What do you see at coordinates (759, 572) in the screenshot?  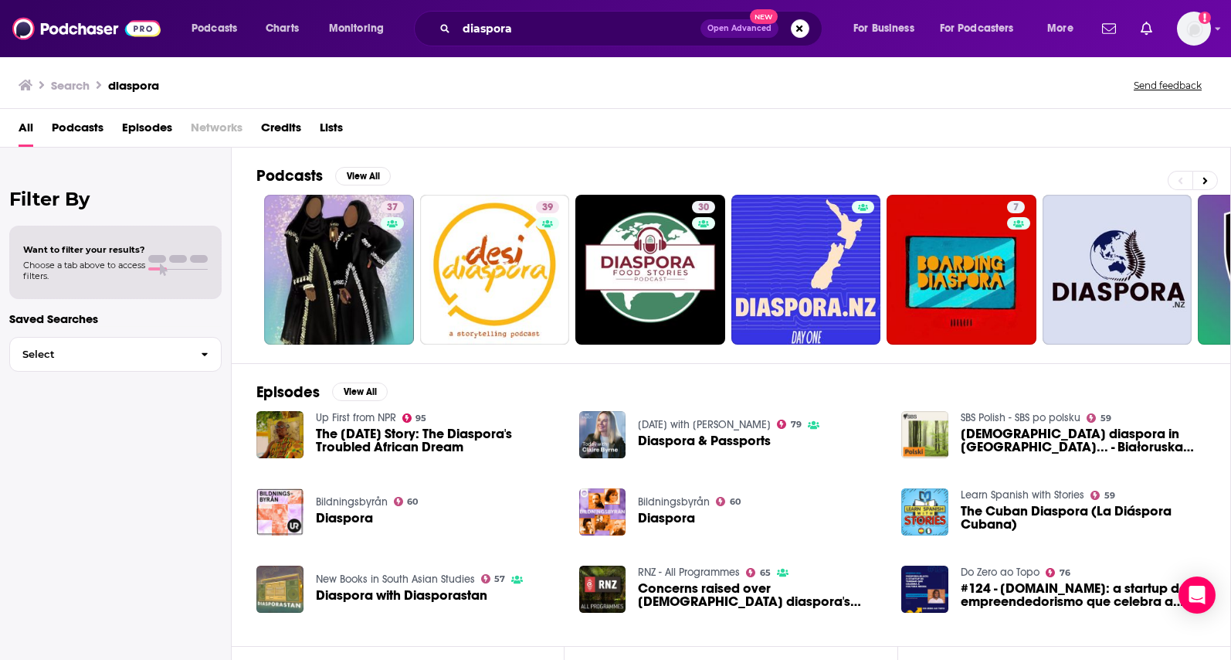 I see `a: 65` at bounding box center [759, 572].